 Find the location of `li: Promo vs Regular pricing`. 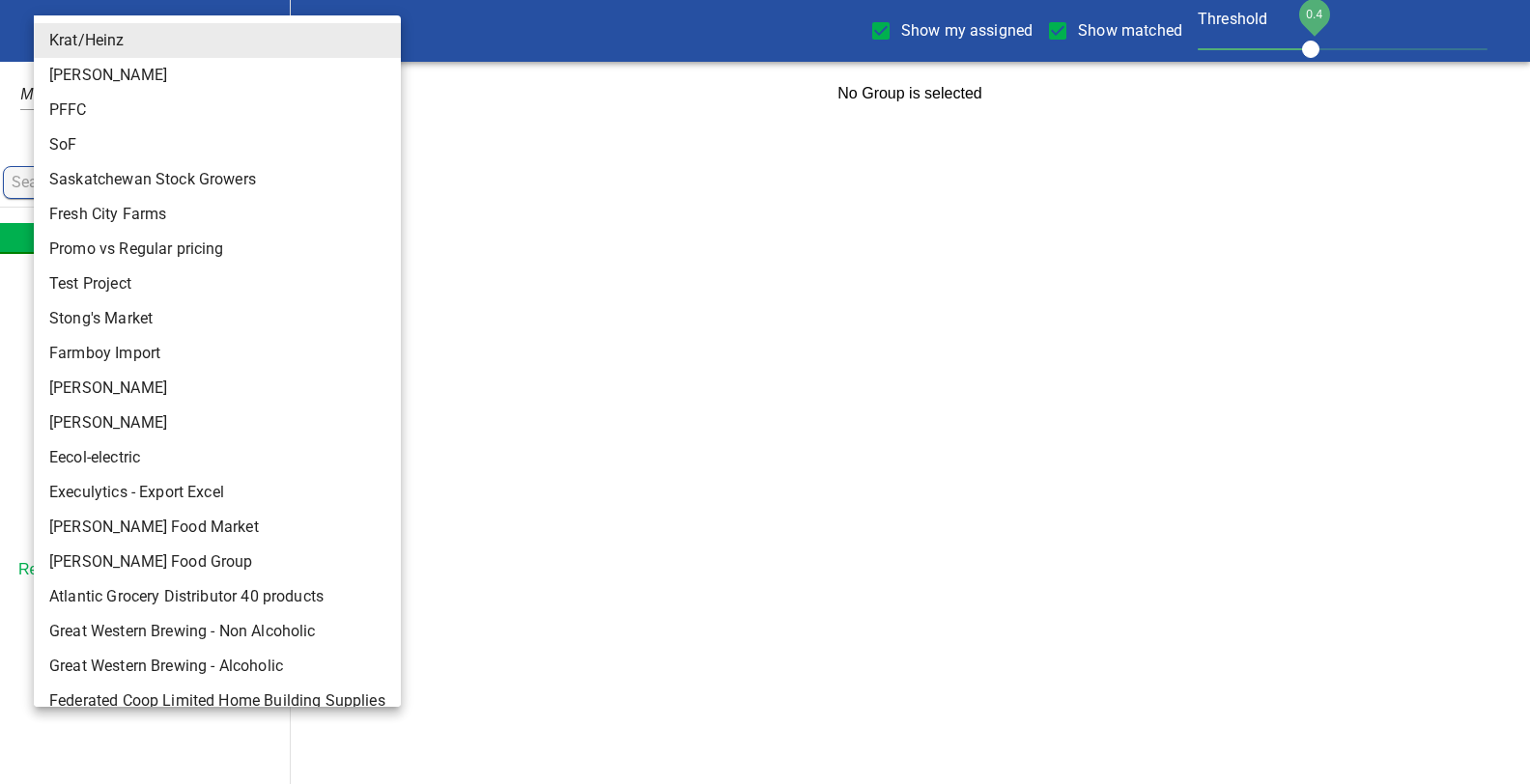

li: Promo vs Regular pricing is located at coordinates (217, 249).